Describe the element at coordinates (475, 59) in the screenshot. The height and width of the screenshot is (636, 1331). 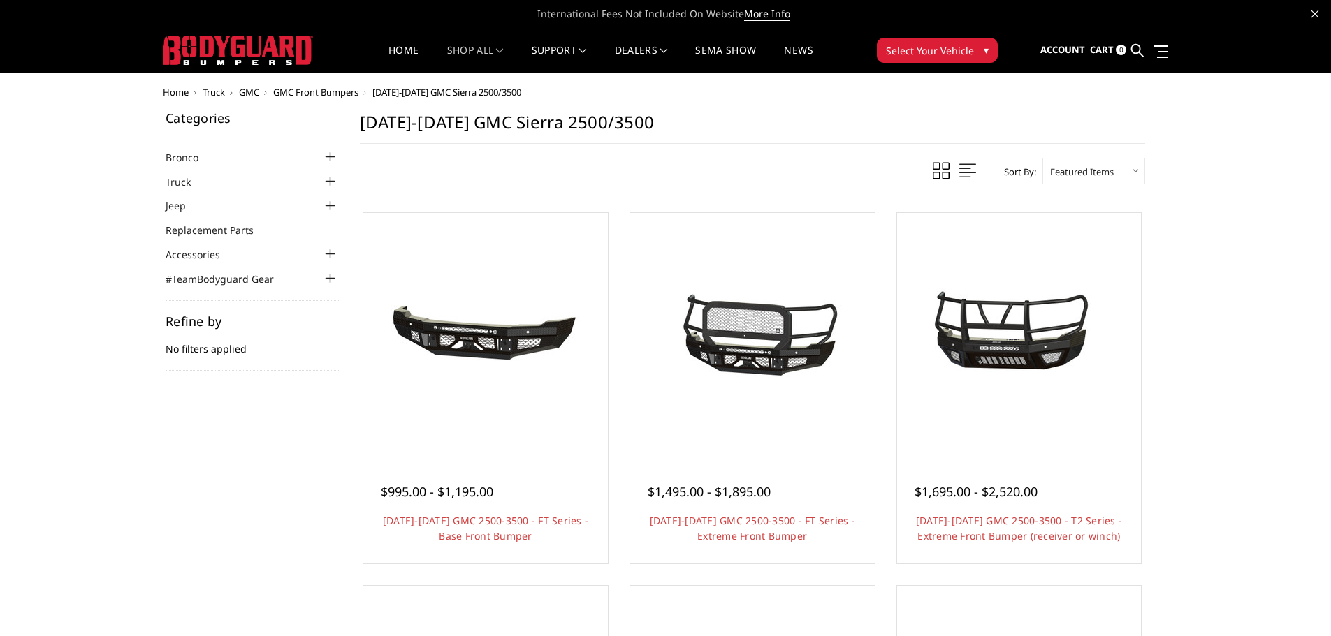
I see `a: shop all` at that location.